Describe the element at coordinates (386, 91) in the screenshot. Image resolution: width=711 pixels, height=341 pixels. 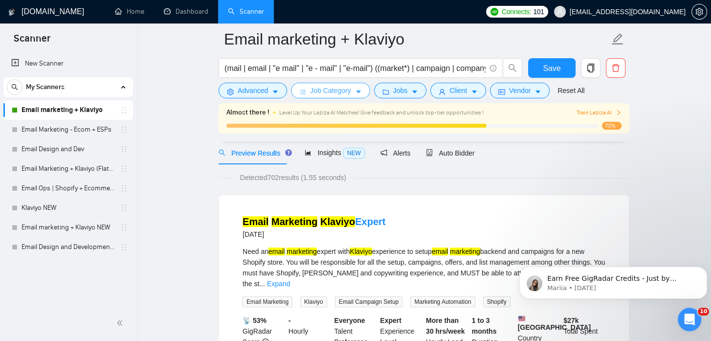
I see `span: folder` at that location.